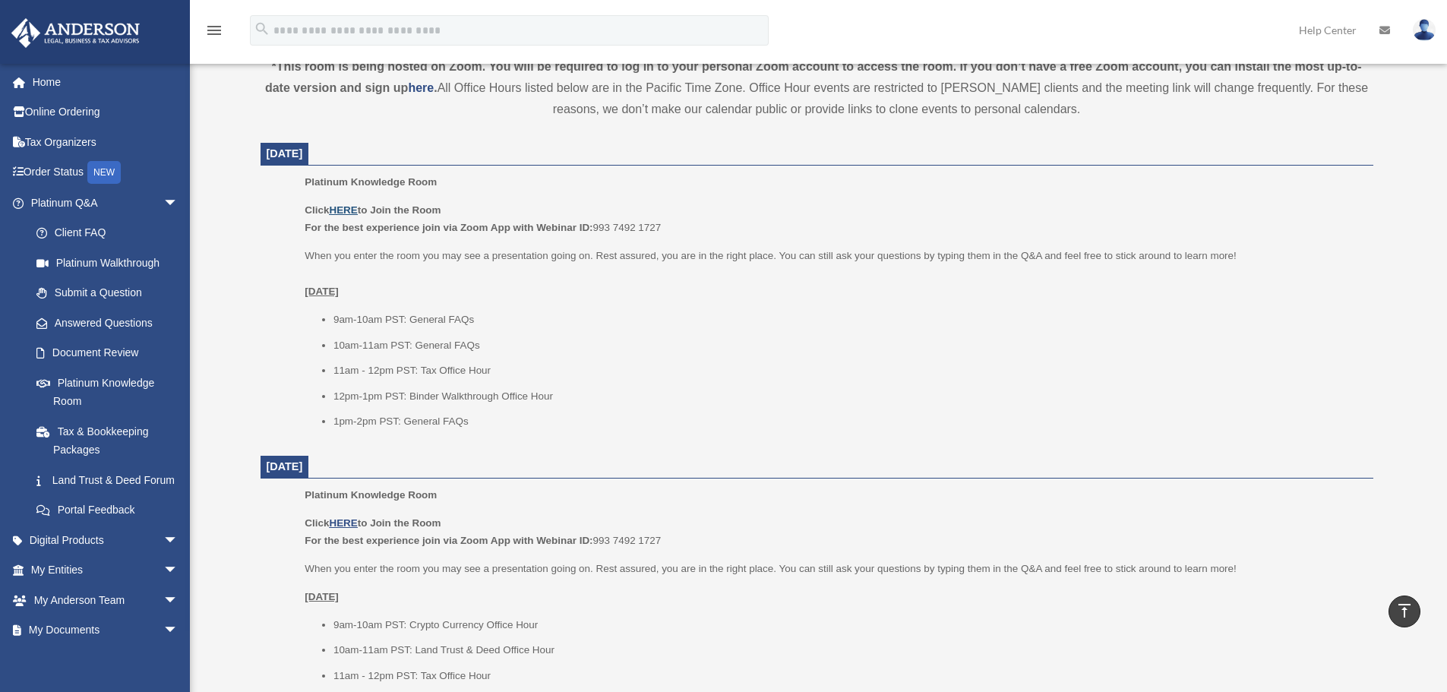  I want to click on a: Tax Organizers, so click(106, 142).